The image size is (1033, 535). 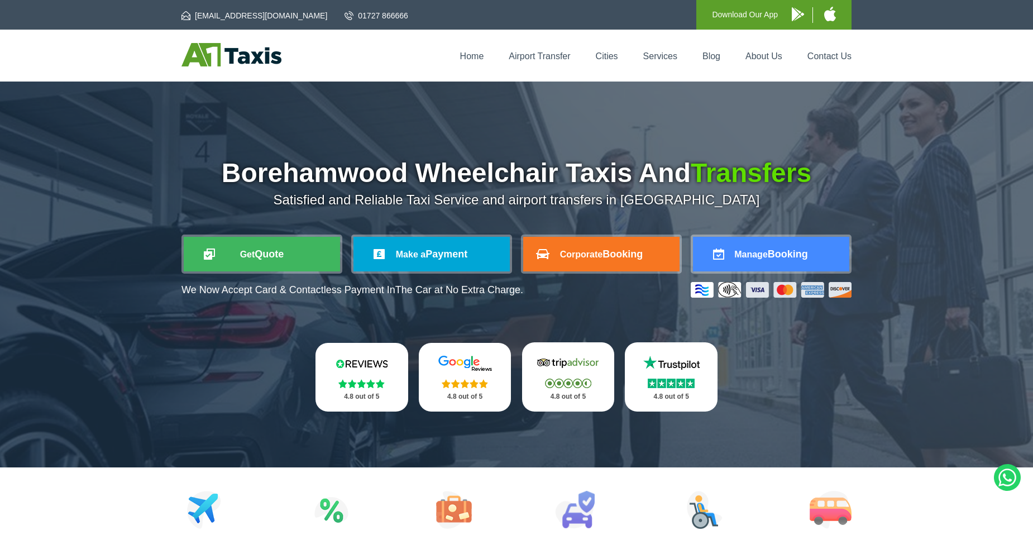 I want to click on img: Attractions, so click(x=331, y=510).